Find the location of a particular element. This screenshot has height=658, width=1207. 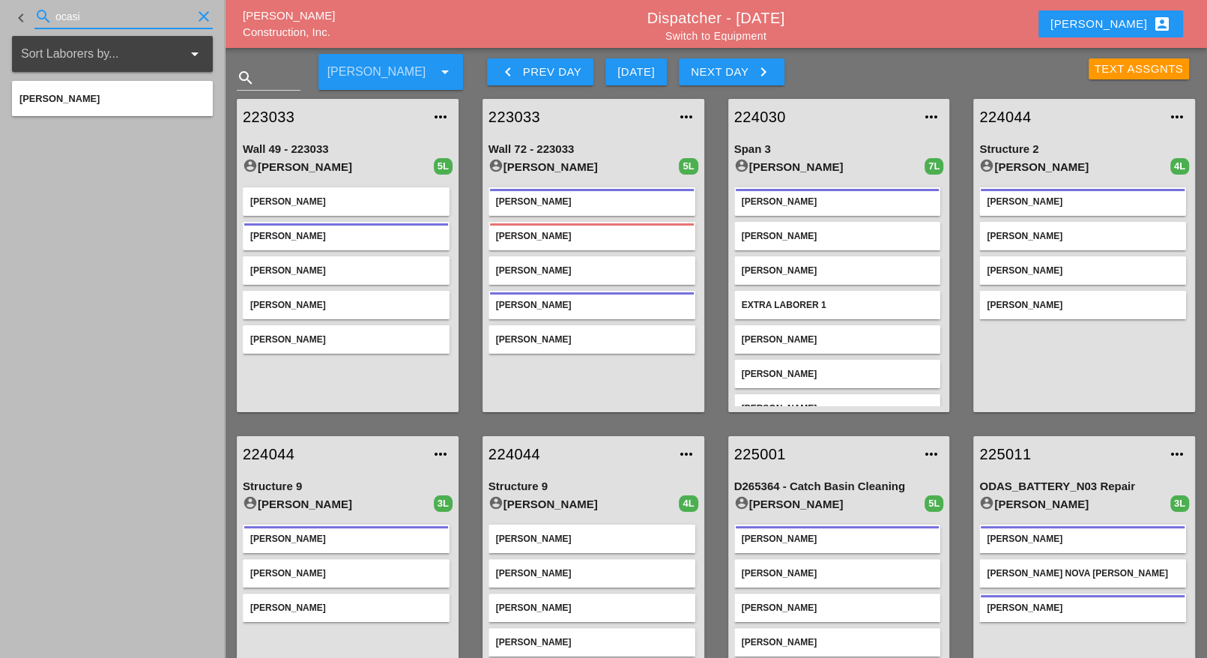

div: Structure 9 is located at coordinates (348, 486).